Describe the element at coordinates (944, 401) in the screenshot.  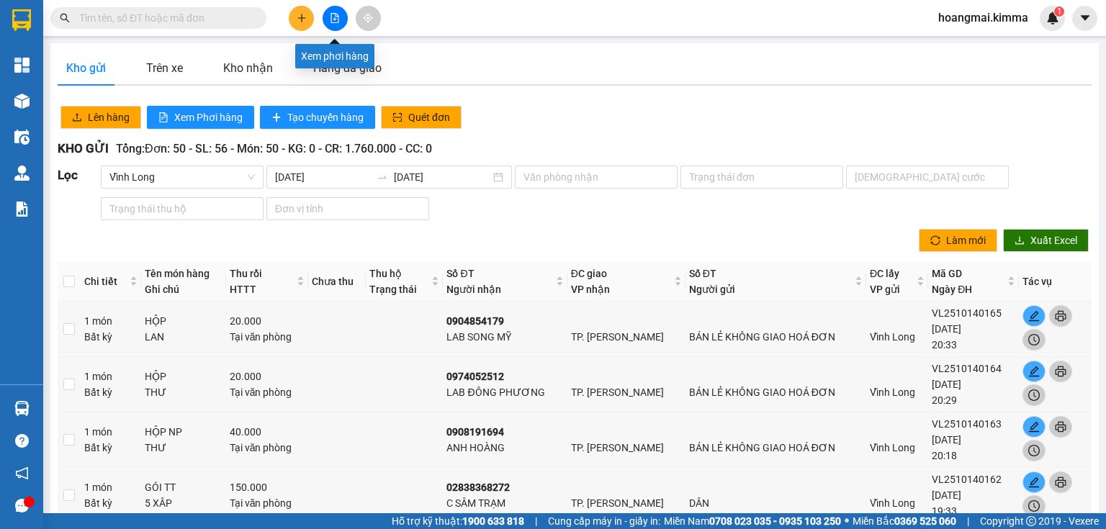
I see `span: 20:29` at that location.